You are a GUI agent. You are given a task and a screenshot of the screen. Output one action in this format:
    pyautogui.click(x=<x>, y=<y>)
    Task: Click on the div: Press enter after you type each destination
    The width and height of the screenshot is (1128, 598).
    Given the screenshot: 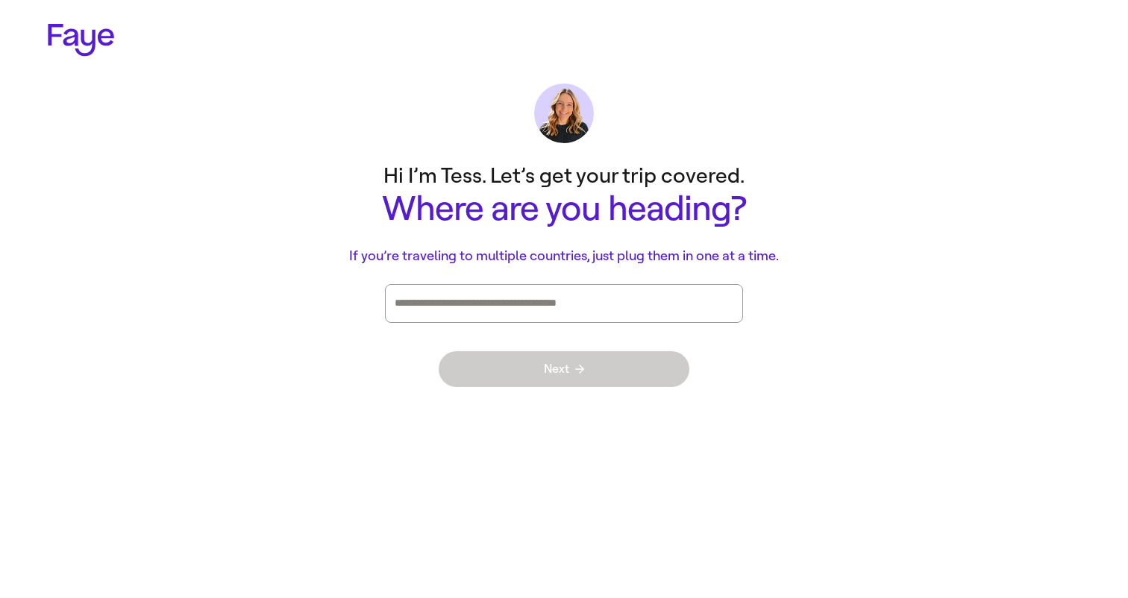 What is the action you would take?
    pyautogui.click(x=564, y=304)
    